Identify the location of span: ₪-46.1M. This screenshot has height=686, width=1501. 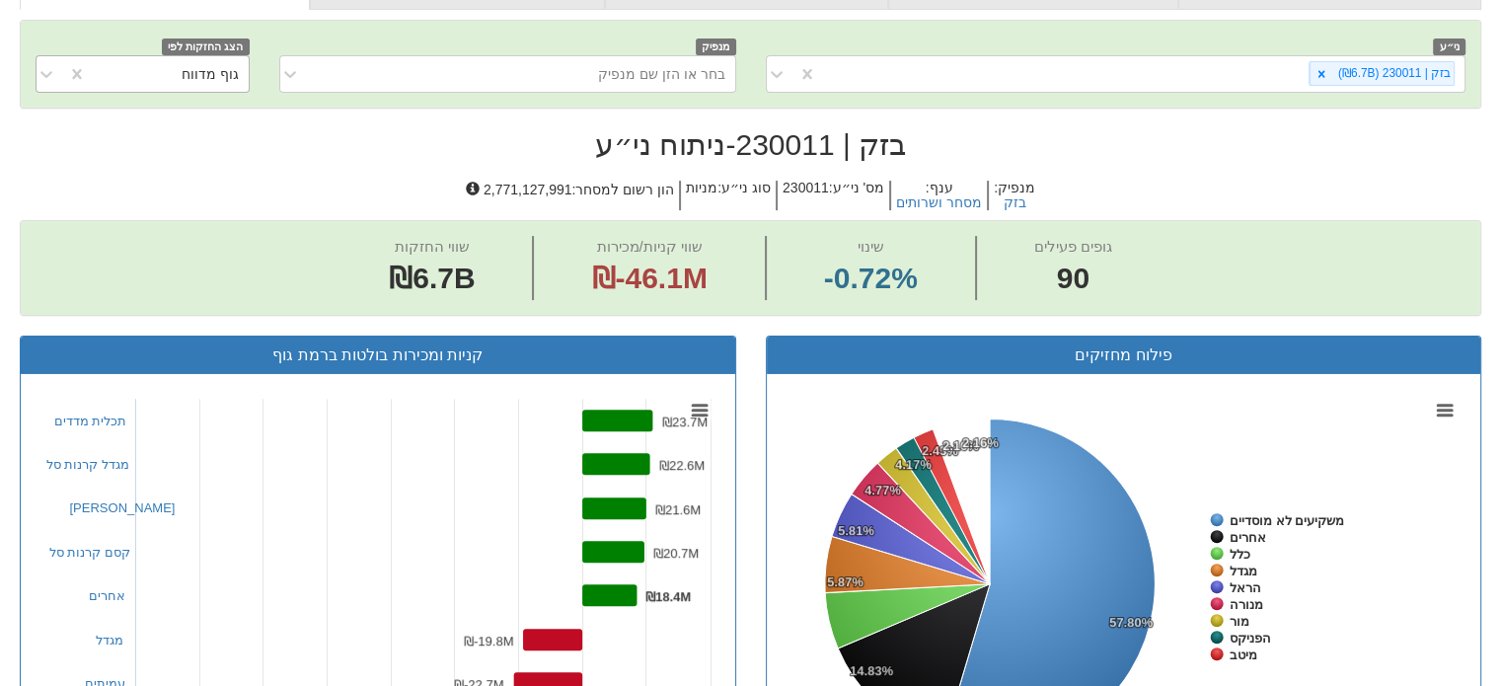
(648, 277).